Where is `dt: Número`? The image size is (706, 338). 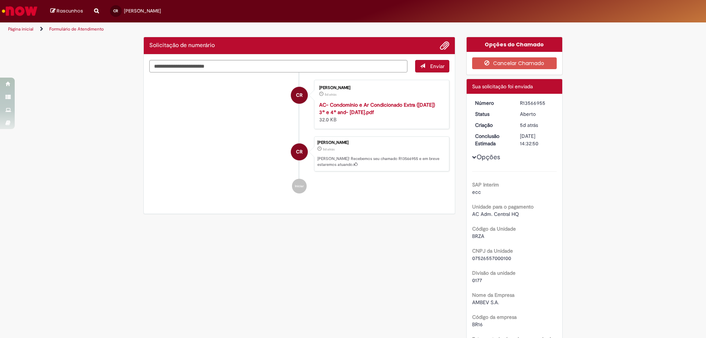 dt: Número is located at coordinates (492, 103).